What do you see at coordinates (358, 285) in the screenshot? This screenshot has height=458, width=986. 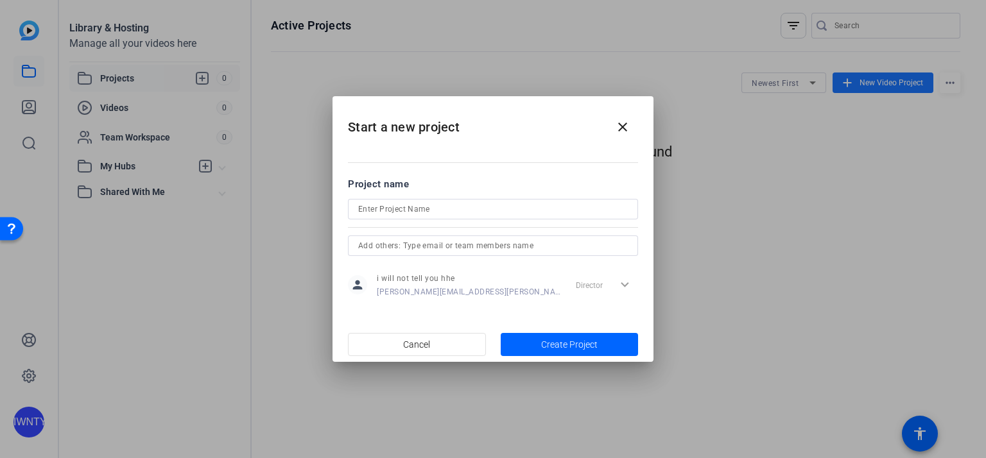 I see `mat-icon: person` at bounding box center [358, 285].